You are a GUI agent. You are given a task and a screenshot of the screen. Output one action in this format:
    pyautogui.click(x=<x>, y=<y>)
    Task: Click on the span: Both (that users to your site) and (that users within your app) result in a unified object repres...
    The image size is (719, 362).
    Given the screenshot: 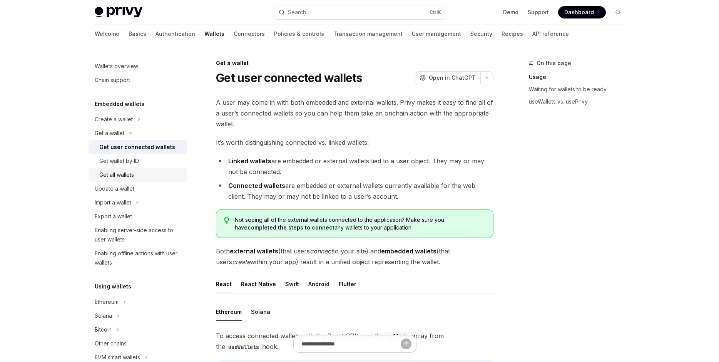 What is the action you would take?
    pyautogui.click(x=354, y=256)
    